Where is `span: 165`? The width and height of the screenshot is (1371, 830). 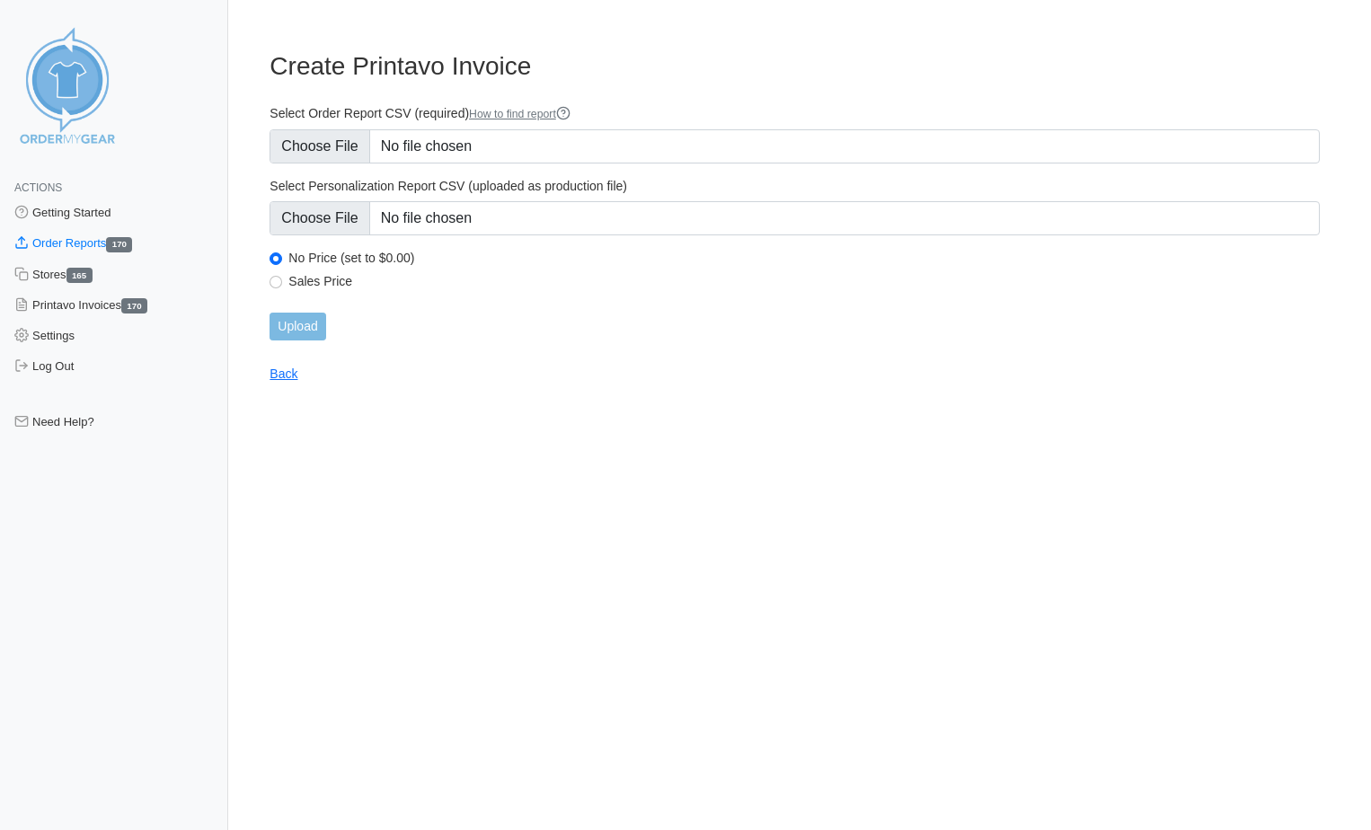 span: 165 is located at coordinates (79, 275).